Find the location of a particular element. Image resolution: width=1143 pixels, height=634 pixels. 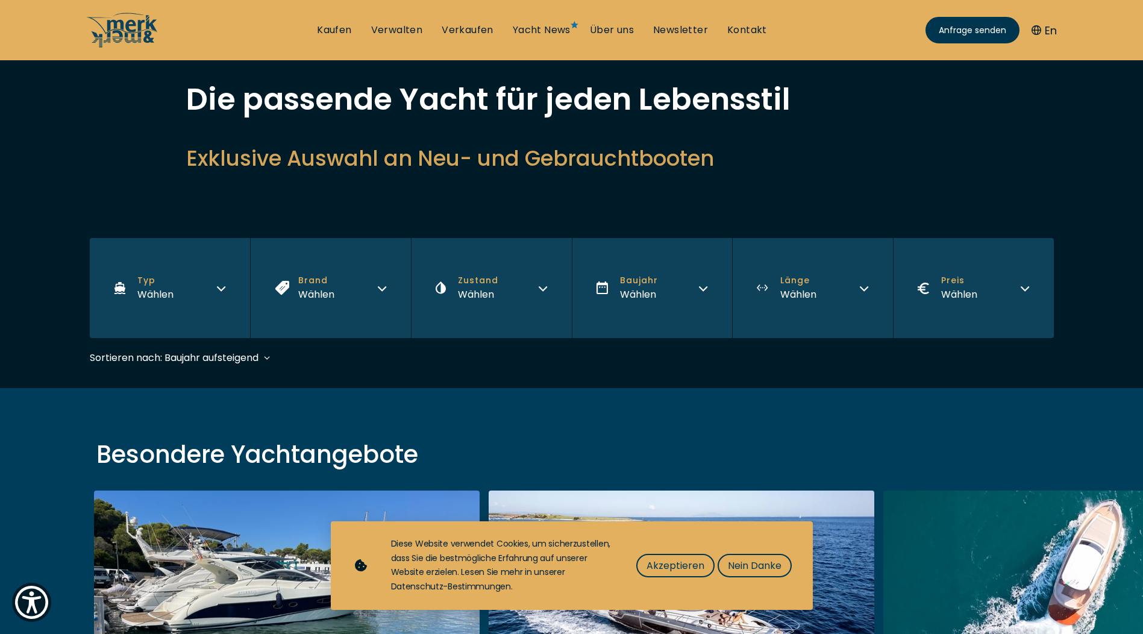

button: Nein Danke is located at coordinates (754, 565).